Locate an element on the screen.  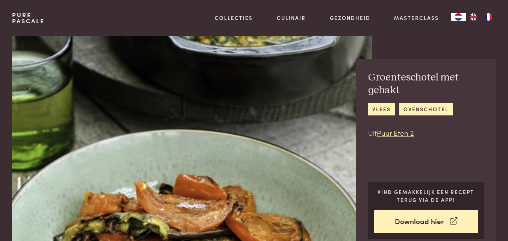
a: vlees is located at coordinates (382, 109).